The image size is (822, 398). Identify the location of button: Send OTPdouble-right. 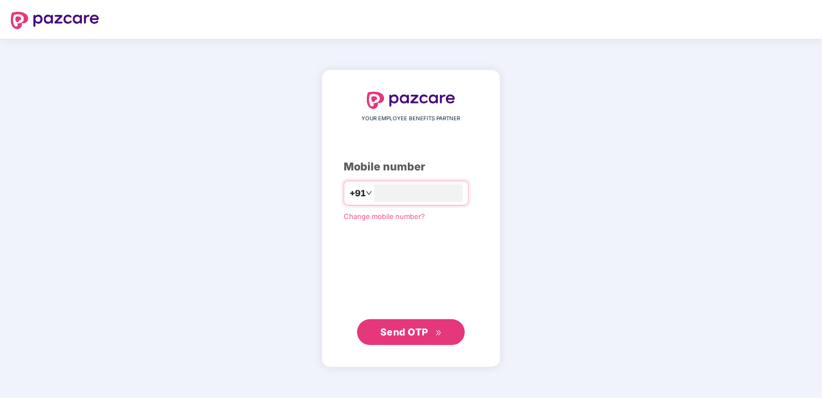
(411, 332).